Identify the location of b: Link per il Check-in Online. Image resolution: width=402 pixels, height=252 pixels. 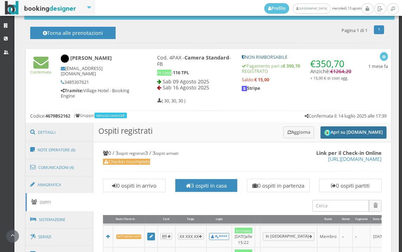
(349, 153).